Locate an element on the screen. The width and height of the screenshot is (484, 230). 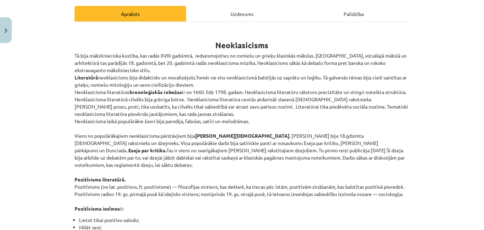
div: Palīdzība is located at coordinates (354, 14).